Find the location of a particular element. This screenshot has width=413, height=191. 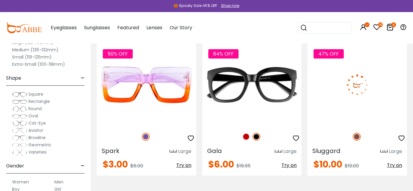

img: Oval.png is located at coordinates (20, 116).